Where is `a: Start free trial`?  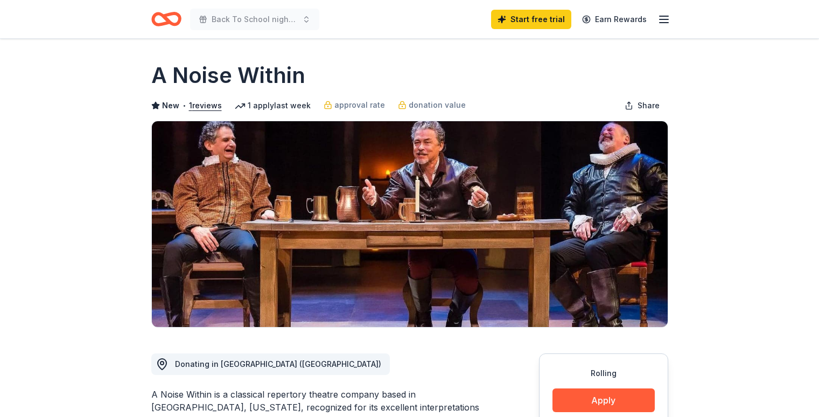 a: Start free trial is located at coordinates (531, 19).